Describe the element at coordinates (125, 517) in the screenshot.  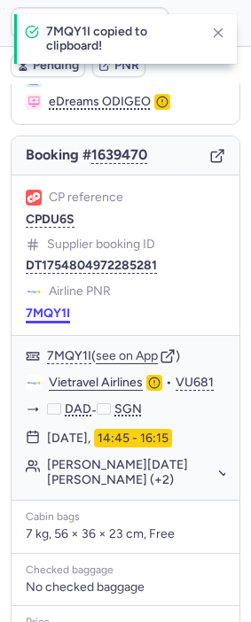
I see `div: Cabin bags` at that location.